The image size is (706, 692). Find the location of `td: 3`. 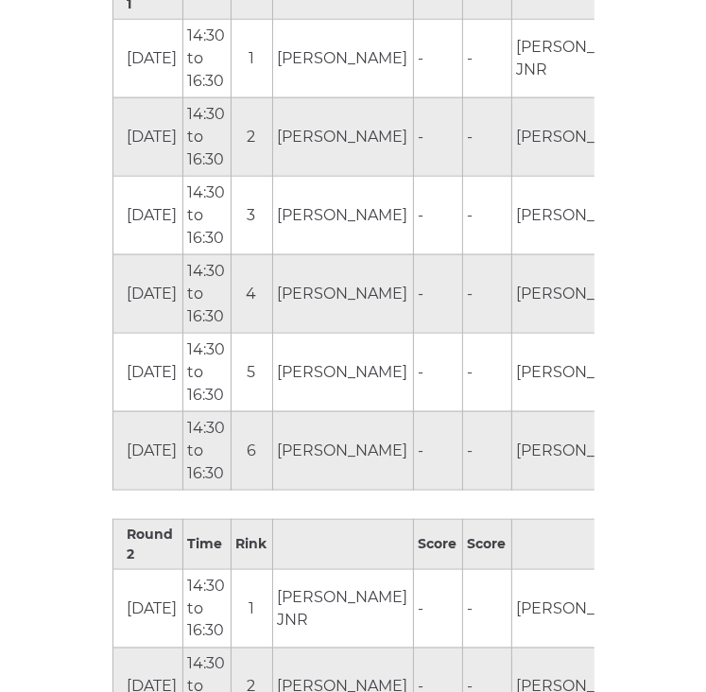

td: 3 is located at coordinates (251, 215).